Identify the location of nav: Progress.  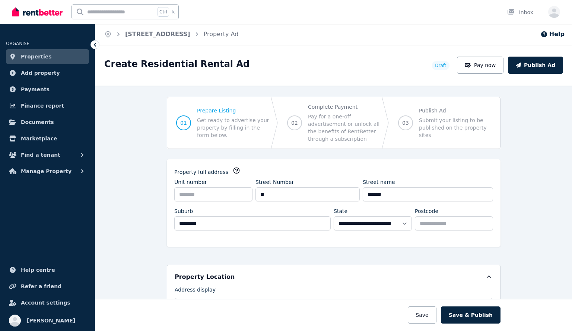
(334, 123).